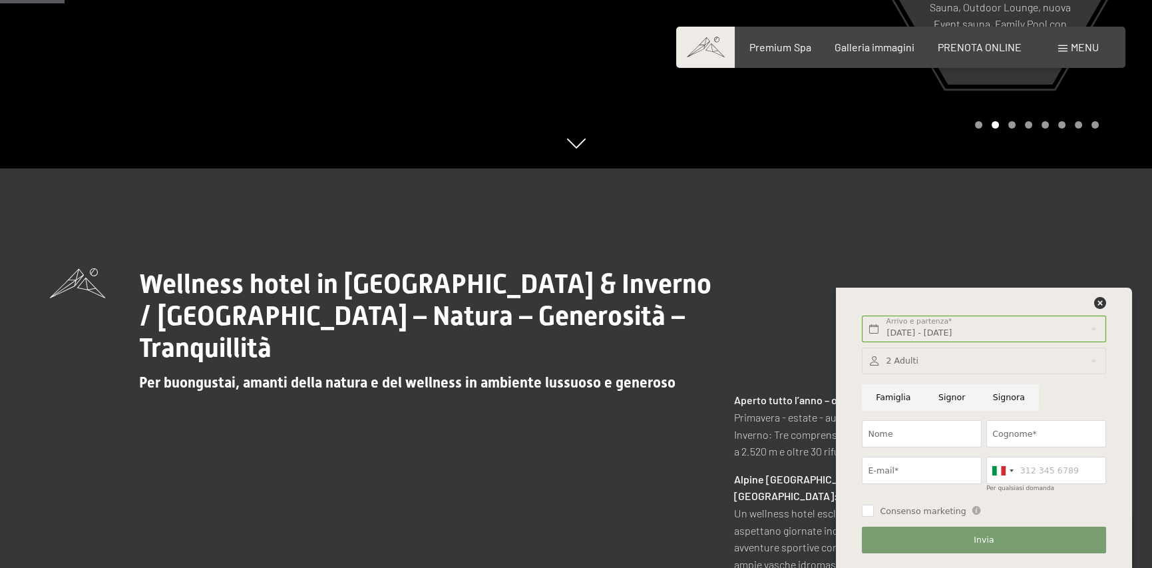  What do you see at coordinates (1021, 488) in the screenshot?
I see `label: Per qualsiasi domanda` at bounding box center [1021, 488].